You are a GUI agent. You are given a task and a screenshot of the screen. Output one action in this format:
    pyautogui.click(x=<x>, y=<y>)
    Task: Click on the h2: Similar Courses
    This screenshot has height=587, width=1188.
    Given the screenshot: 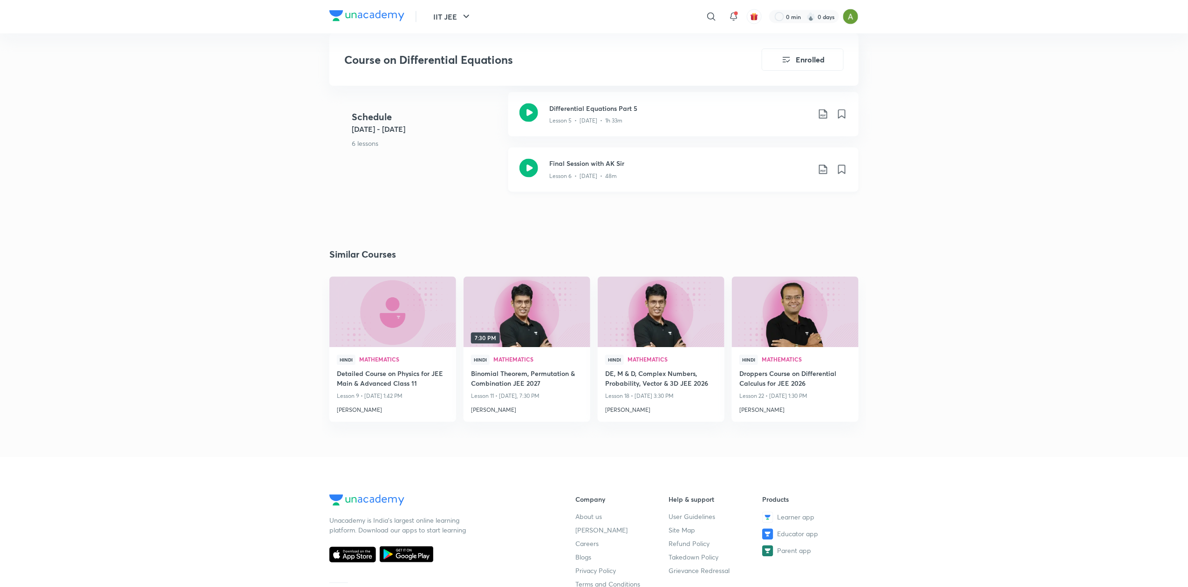 What is the action you would take?
    pyautogui.click(x=363, y=255)
    